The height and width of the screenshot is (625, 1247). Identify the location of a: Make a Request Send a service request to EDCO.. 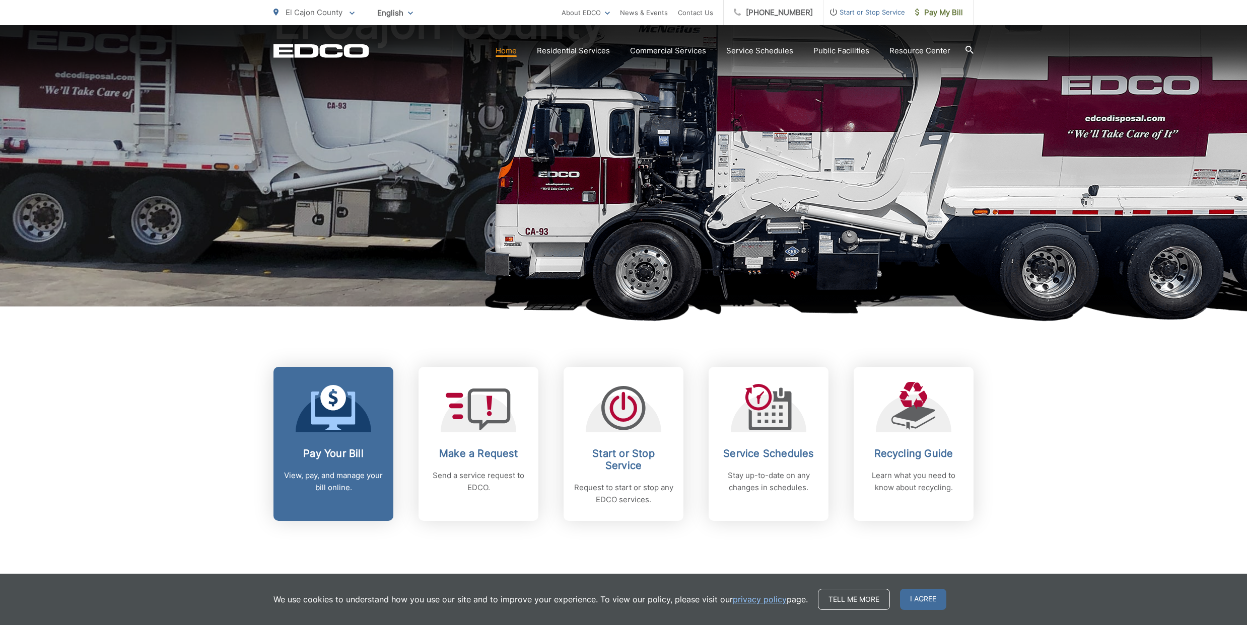
(478, 444).